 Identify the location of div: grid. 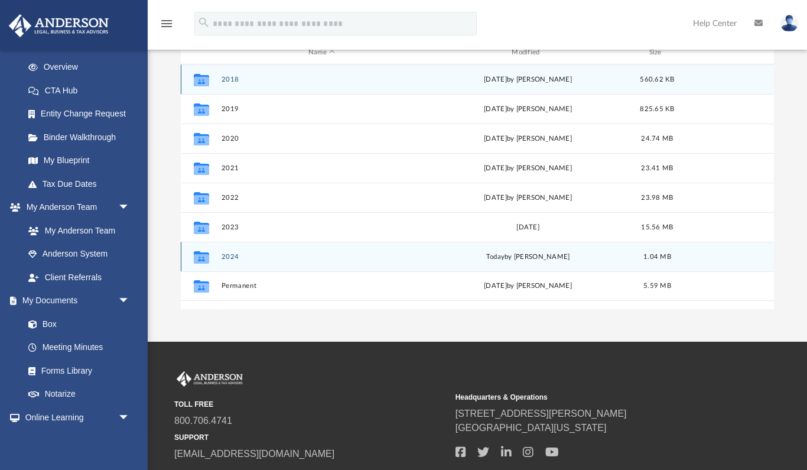
(477, 187).